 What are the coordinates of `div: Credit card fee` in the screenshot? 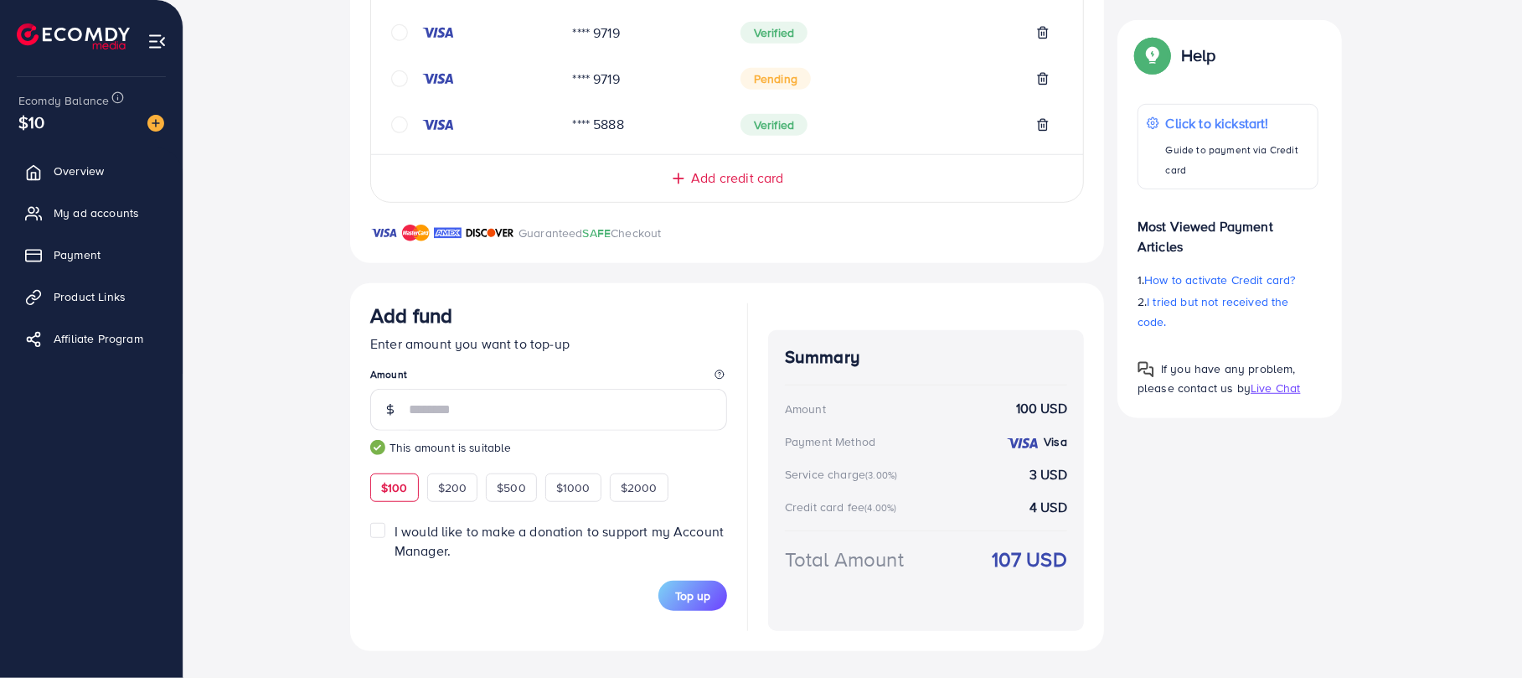 It's located at (844, 507).